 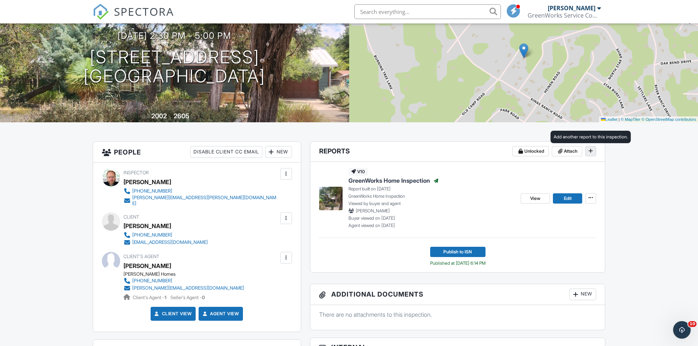 What do you see at coordinates (150, 297) in the screenshot?
I see `span: Client's Agent -` at bounding box center [150, 297].